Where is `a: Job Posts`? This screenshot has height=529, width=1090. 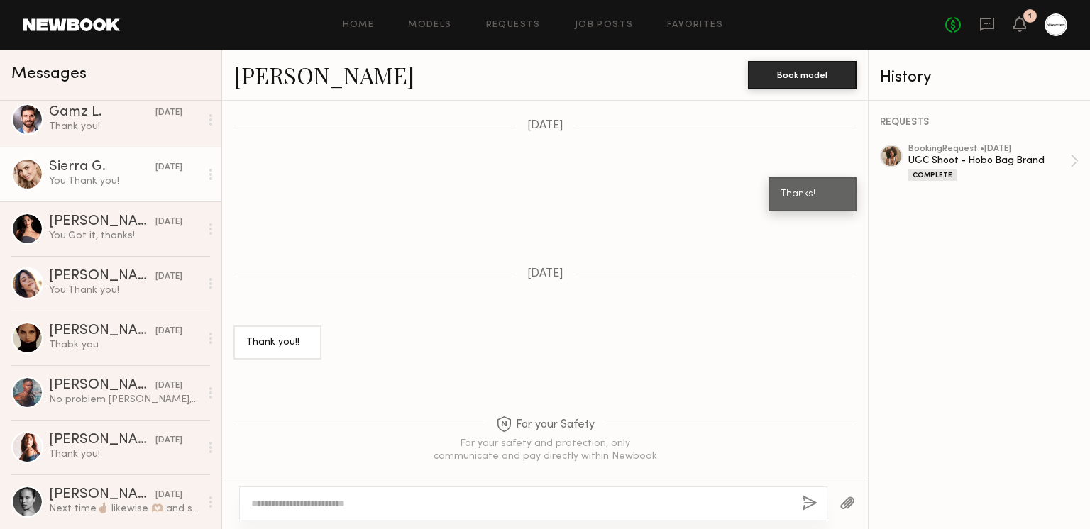
a: Job Posts is located at coordinates (604, 25).